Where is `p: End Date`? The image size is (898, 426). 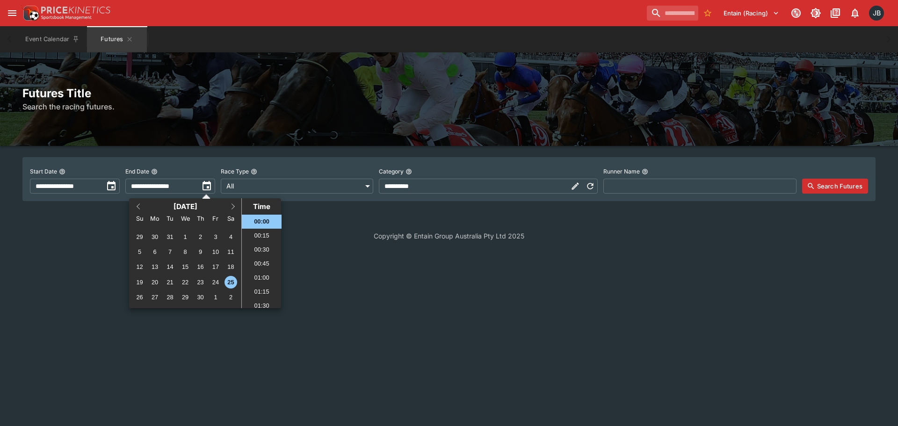
p: End Date is located at coordinates (137, 171).